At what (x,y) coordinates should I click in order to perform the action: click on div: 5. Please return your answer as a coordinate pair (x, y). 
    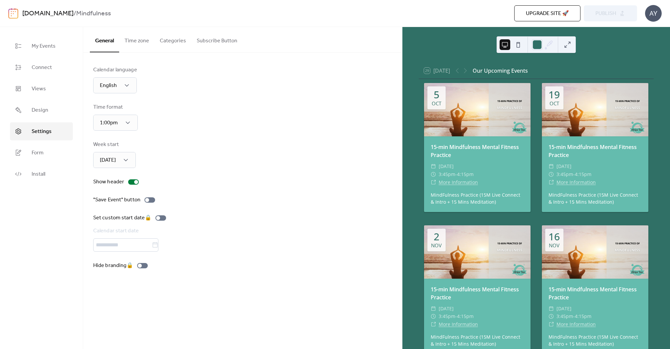
    Looking at the image, I should click on (436, 95).